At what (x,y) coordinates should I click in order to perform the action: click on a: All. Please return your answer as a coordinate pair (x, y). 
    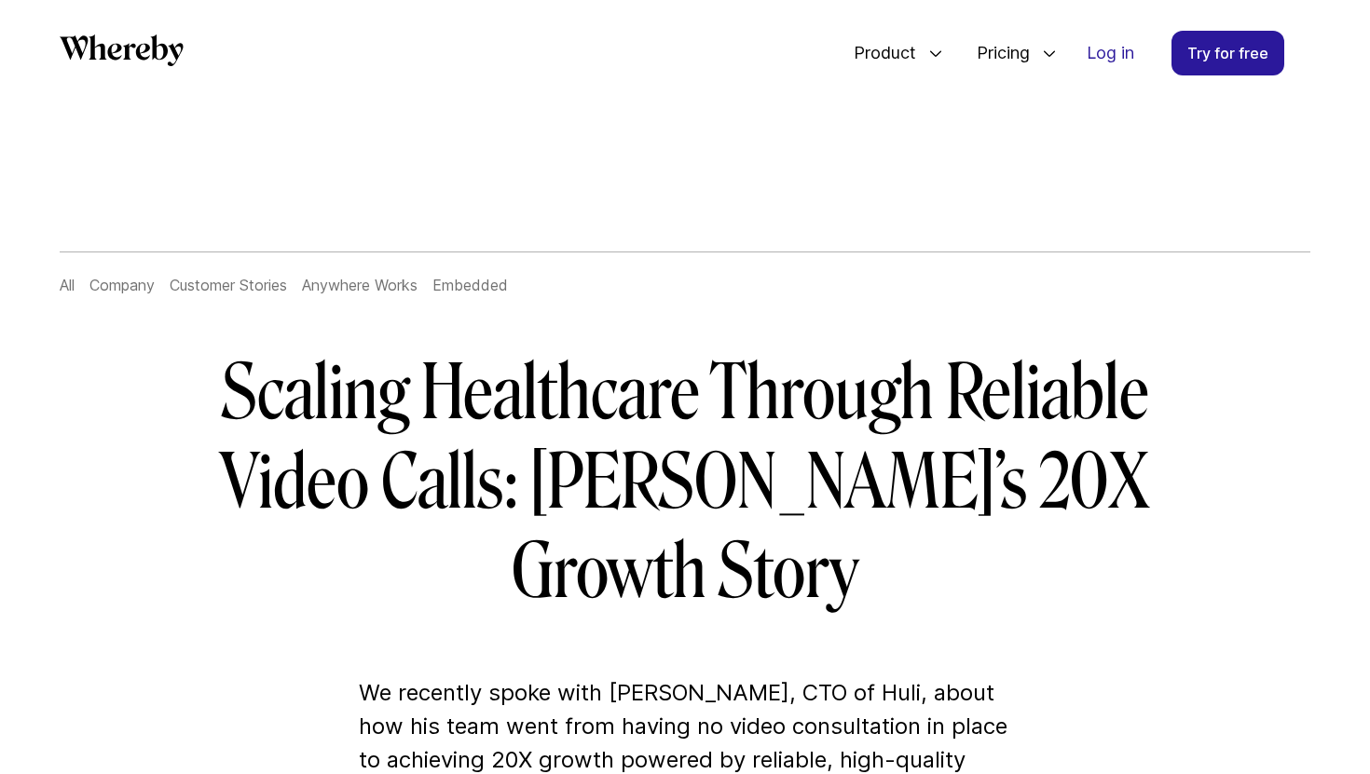
    Looking at the image, I should click on (67, 285).